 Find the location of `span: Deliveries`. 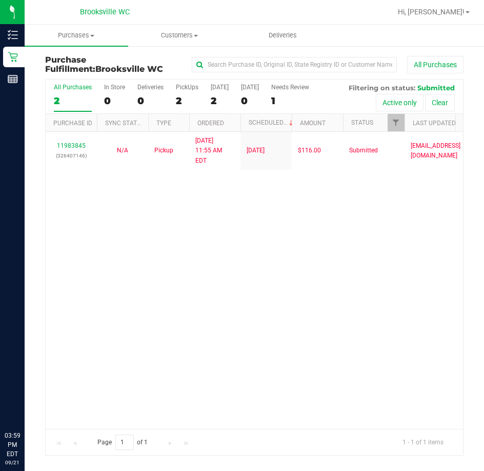

span: Deliveries is located at coordinates (283, 35).